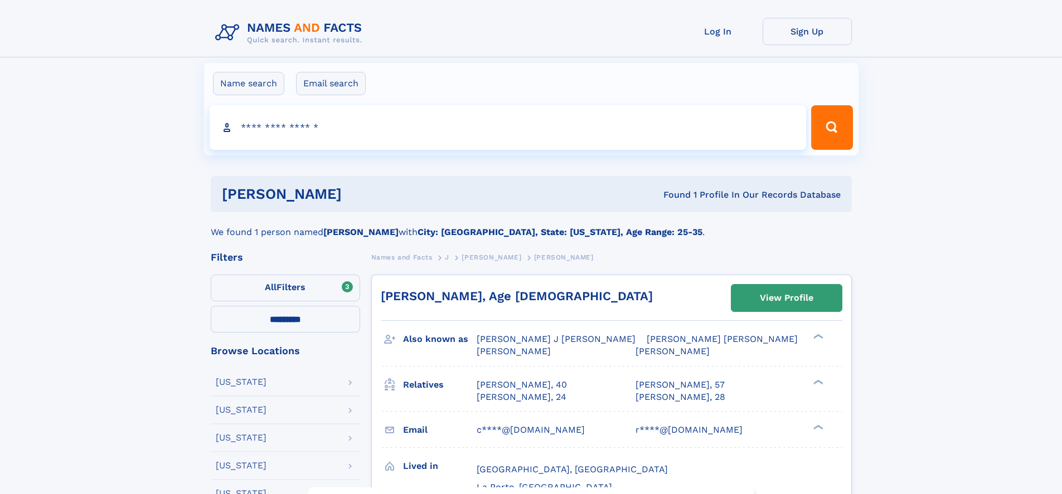 This screenshot has height=494, width=1062. What do you see at coordinates (807, 31) in the screenshot?
I see `a: Sign Up` at bounding box center [807, 31].